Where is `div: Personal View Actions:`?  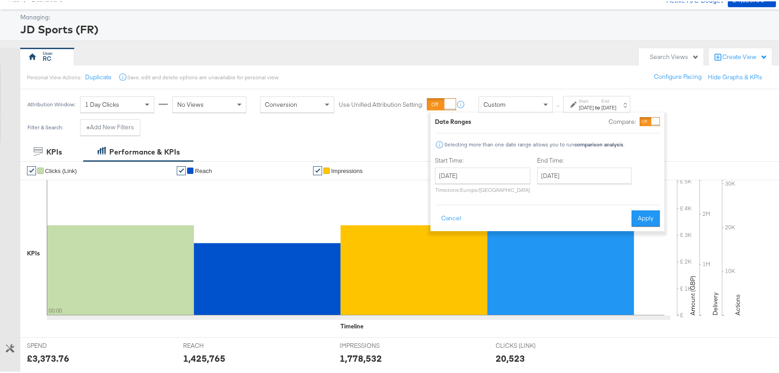 div: Personal View Actions: is located at coordinates (54, 76).